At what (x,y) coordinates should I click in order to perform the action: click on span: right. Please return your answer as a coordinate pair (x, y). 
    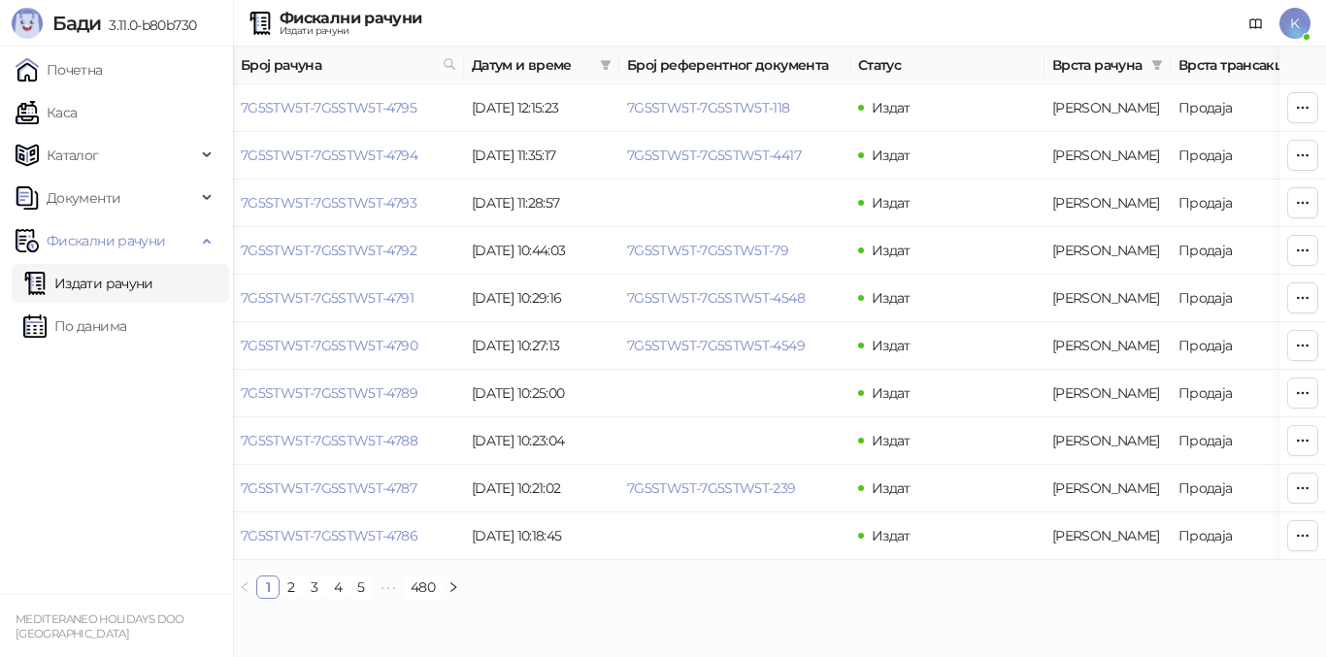
    Looking at the image, I should click on (453, 587).